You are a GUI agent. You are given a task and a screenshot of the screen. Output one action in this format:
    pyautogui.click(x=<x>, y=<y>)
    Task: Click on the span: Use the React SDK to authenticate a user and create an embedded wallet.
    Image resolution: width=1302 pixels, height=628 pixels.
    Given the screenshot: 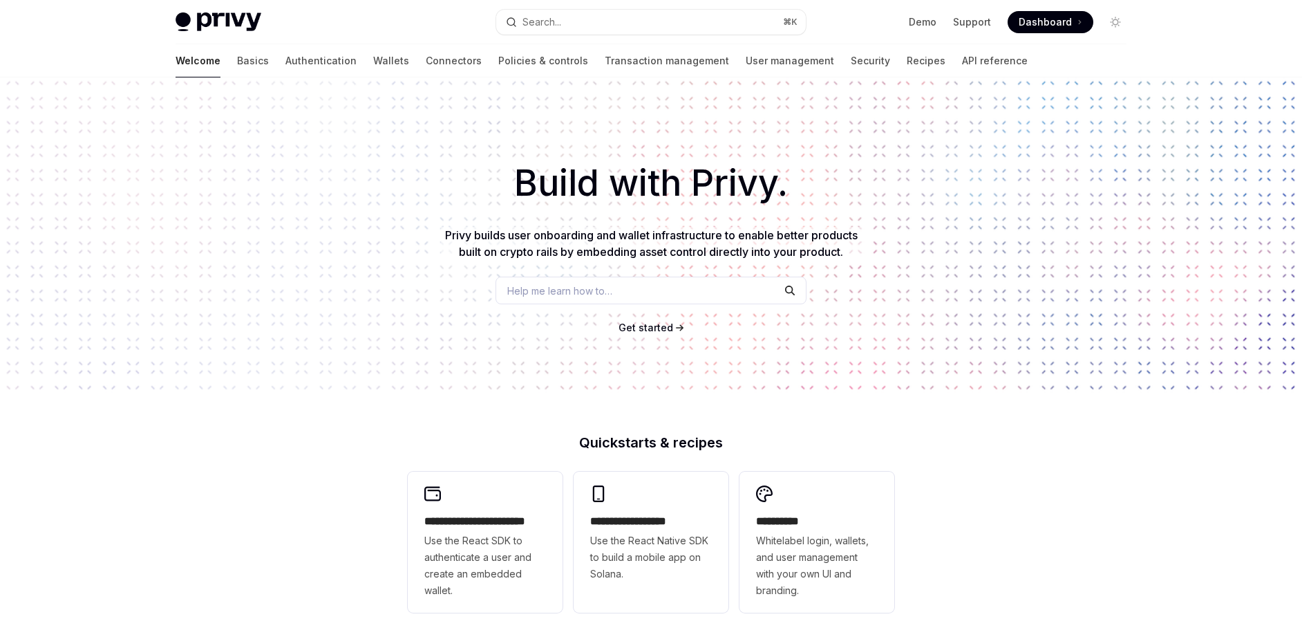 What is the action you would take?
    pyautogui.click(x=485, y=566)
    